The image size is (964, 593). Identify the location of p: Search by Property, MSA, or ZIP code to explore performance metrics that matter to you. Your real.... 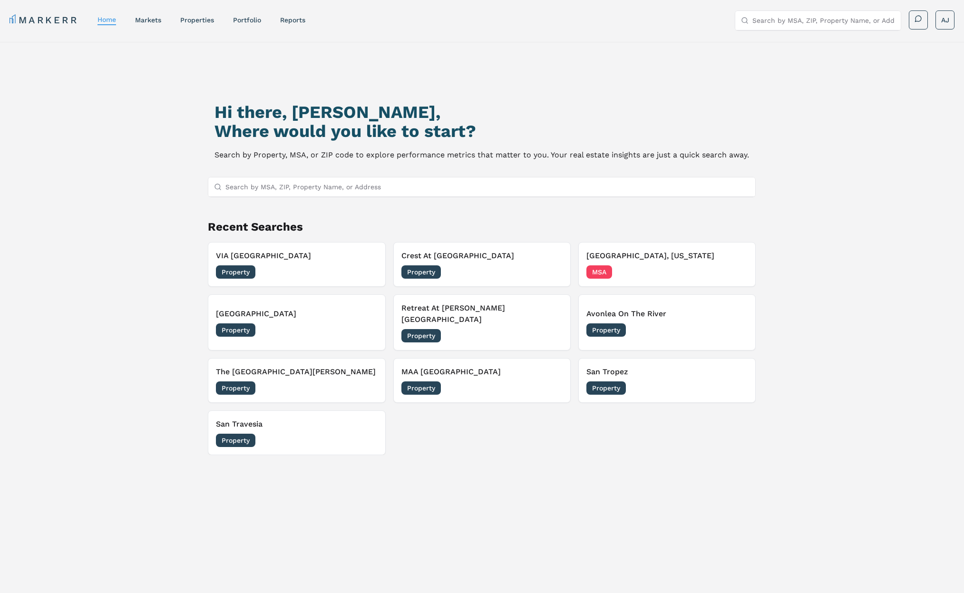
(482, 155).